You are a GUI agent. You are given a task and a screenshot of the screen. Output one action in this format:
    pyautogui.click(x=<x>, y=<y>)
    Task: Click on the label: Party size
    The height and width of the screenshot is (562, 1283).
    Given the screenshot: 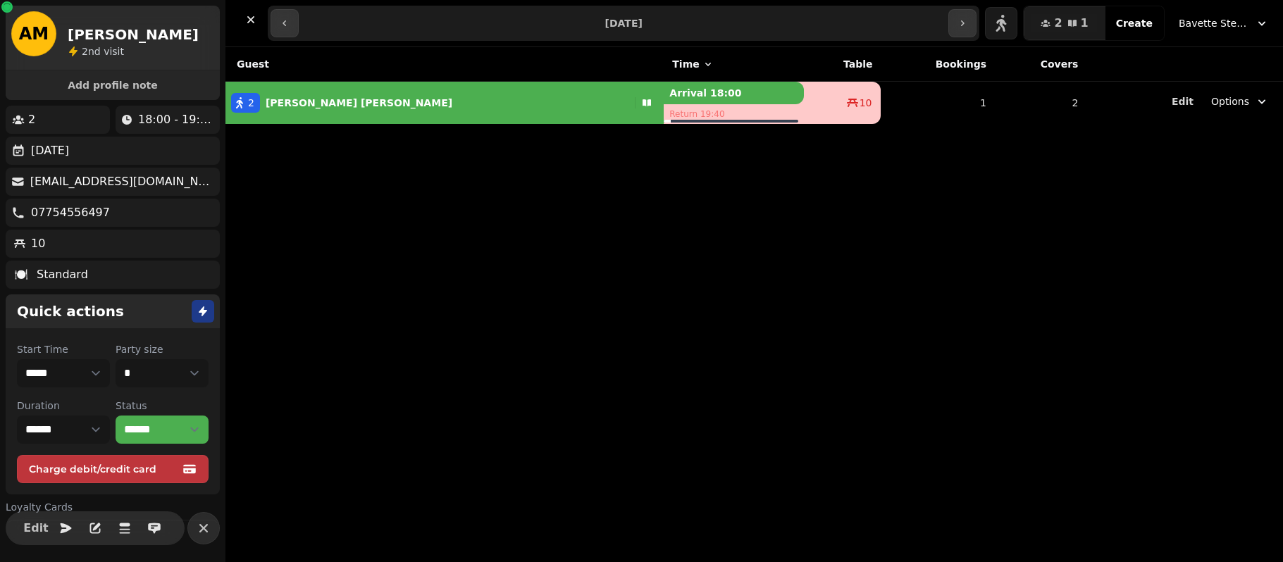 What is the action you would take?
    pyautogui.click(x=162, y=350)
    